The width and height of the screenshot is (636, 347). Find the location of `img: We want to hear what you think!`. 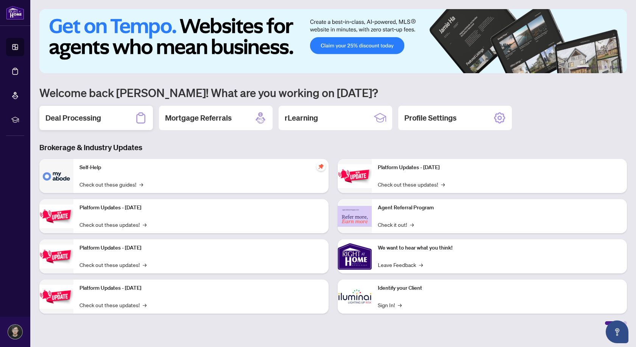

img: We want to hear what you think! is located at coordinates (355, 256).